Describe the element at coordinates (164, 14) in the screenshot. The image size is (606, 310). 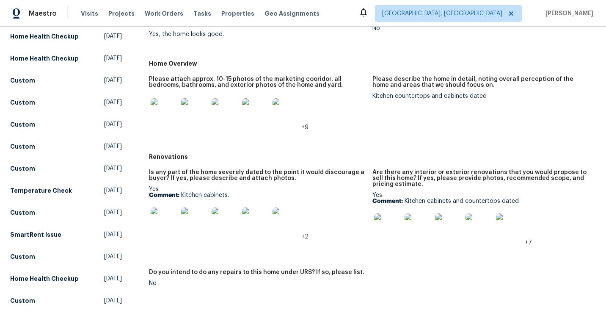
I see `span: Work Orders` at that location.